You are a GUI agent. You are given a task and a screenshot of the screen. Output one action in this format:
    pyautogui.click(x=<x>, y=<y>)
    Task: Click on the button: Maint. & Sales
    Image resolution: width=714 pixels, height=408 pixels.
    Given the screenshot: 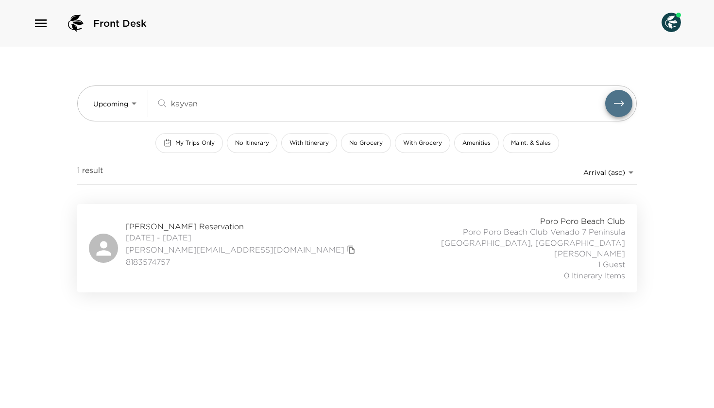 What is the action you would take?
    pyautogui.click(x=531, y=143)
    